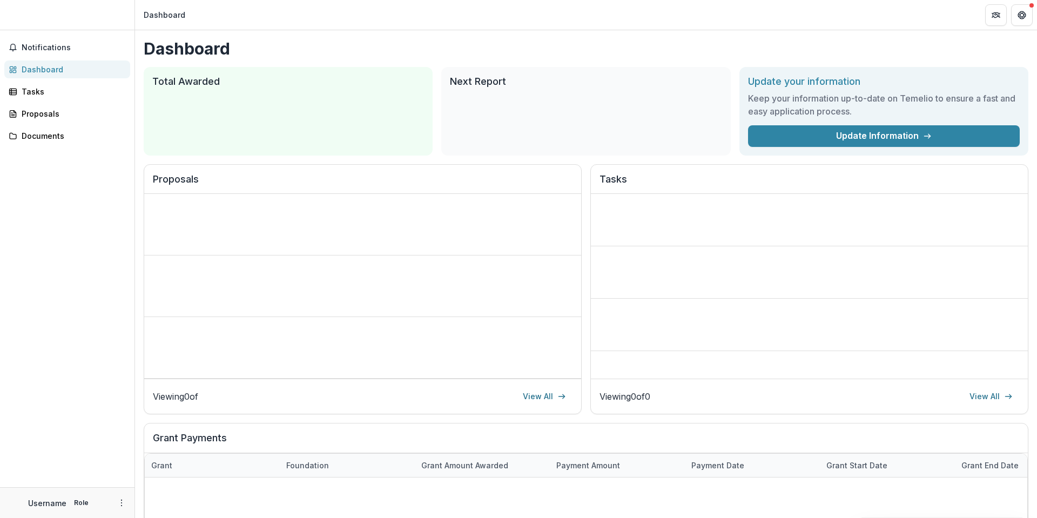 The width and height of the screenshot is (1037, 518). What do you see at coordinates (71, 136) in the screenshot?
I see `div: Documents` at bounding box center [71, 136].